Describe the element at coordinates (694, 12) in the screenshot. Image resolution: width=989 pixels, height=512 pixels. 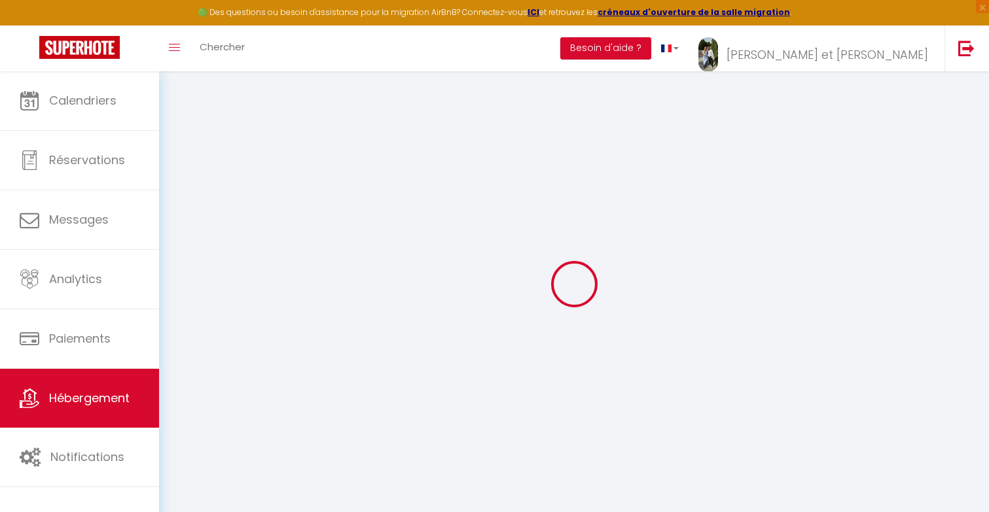
I see `strong: créneaux d'ouverture de la salle migration` at that location.